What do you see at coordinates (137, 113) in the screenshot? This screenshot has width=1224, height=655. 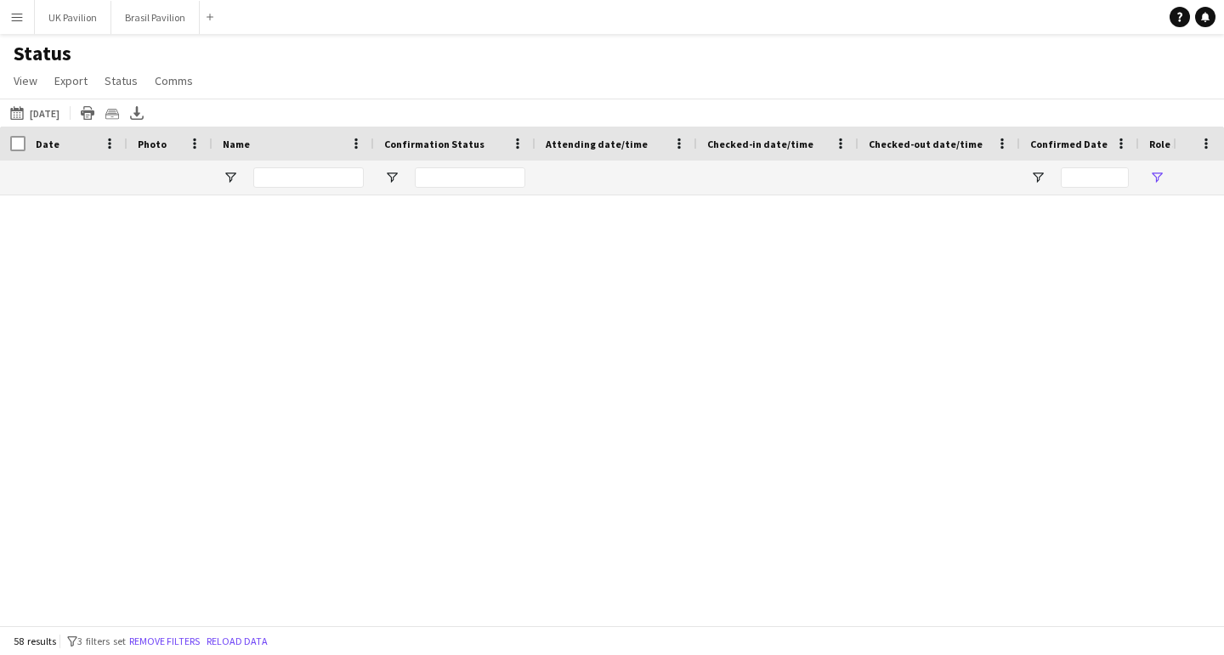 I see `app-action-btn: Export XLSX` at bounding box center [137, 113].